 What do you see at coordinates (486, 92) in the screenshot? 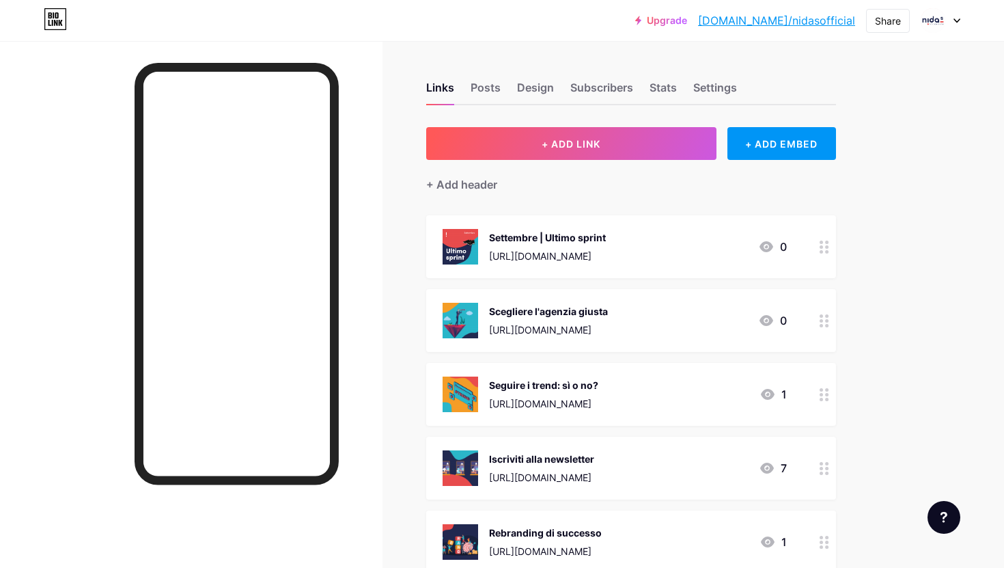
I see `div: Posts` at bounding box center [486, 92].